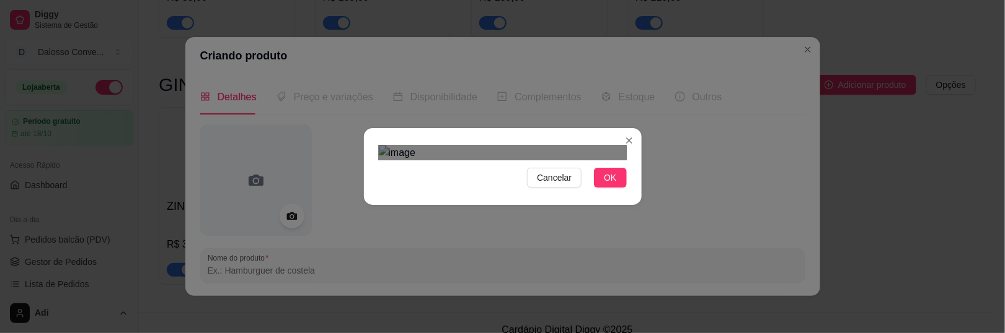 This screenshot has height=333, width=1005. What do you see at coordinates (610, 178) in the screenshot?
I see `button: OK` at bounding box center [610, 178].